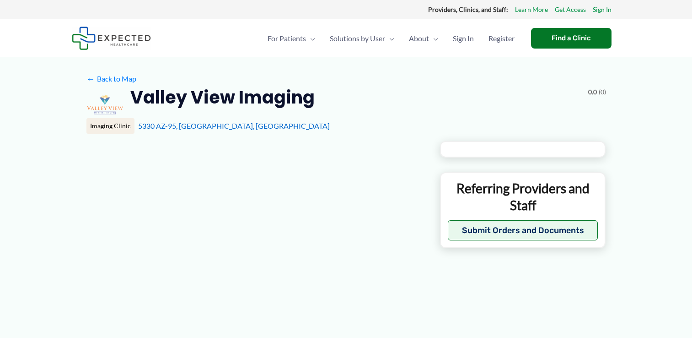 This screenshot has height=338, width=692. I want to click on span: 0.0, so click(592, 92).